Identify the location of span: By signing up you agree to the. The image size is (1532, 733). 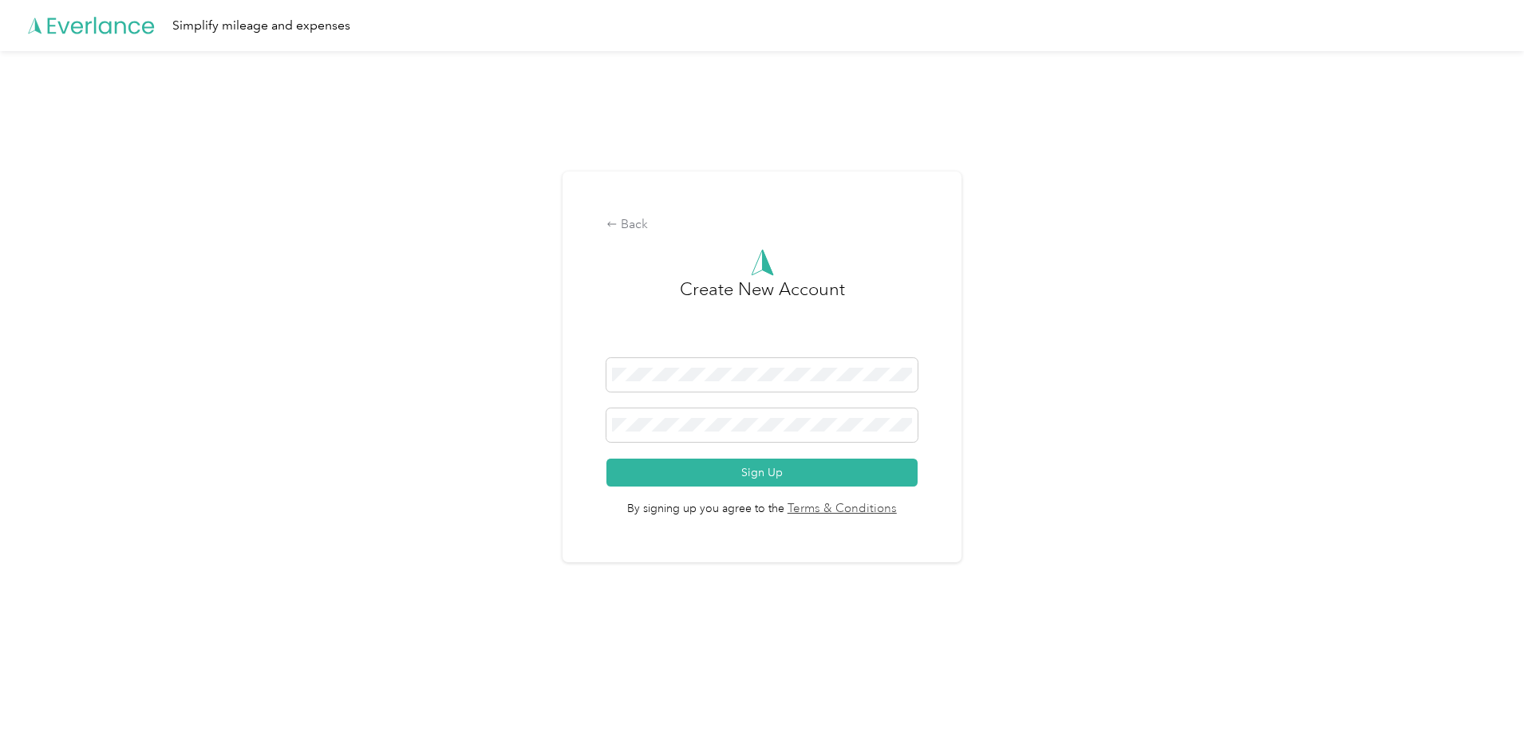
(762, 503).